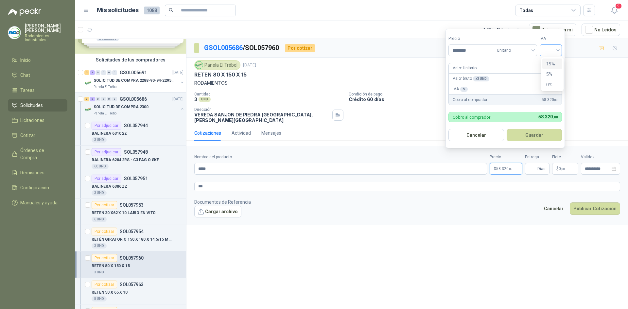 This screenshot has height=309, width=628. What do you see at coordinates (131, 265) in the screenshot?
I see `a: Por cotizarSOL057960RETEN 80 X 150 X 153 UND` at bounding box center [131, 265].